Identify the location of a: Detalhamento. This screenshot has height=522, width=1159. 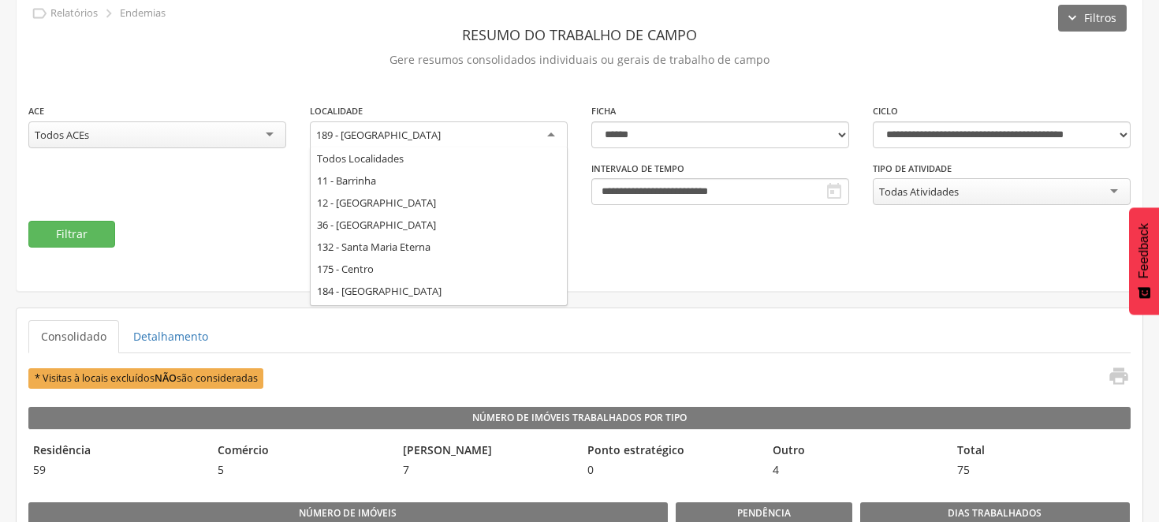
(170, 337).